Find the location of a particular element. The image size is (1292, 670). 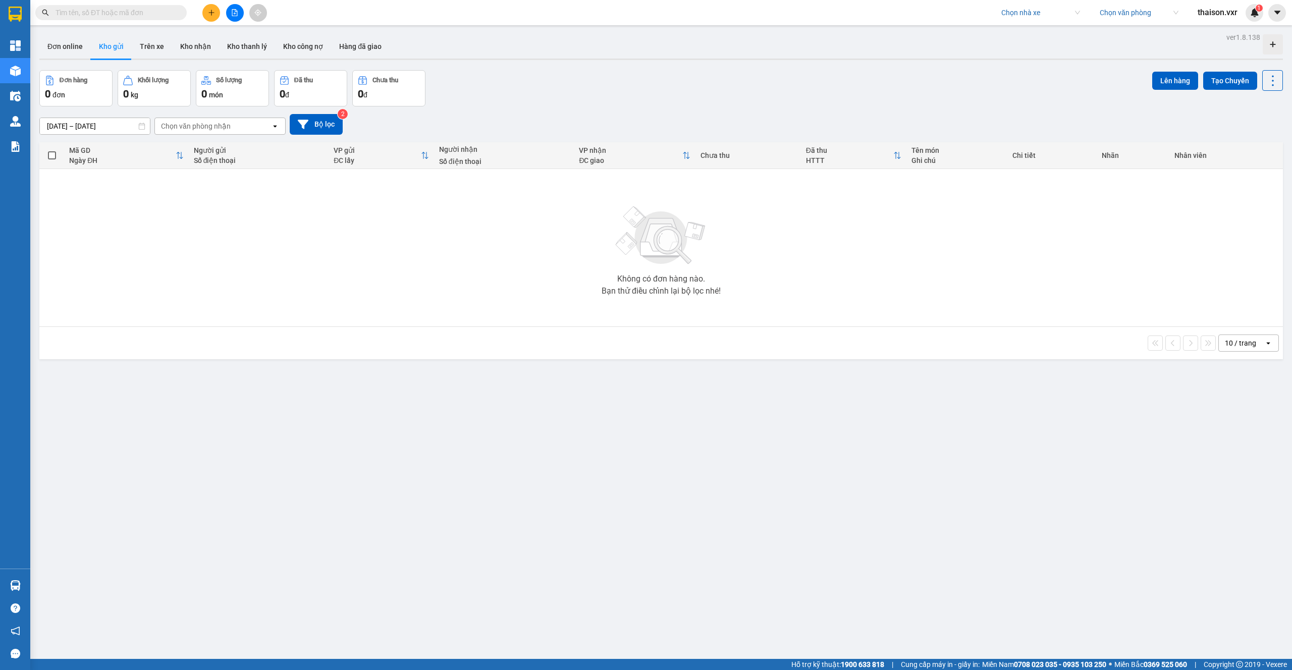

div: ĐC giao is located at coordinates (630, 160).